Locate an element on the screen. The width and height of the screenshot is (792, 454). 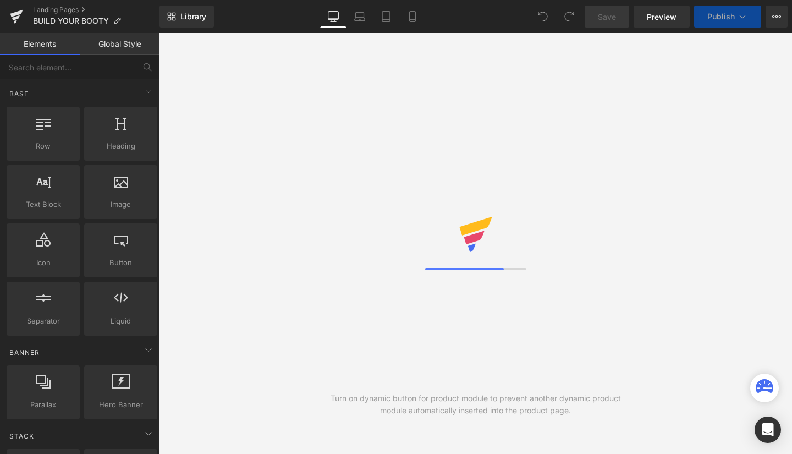
span: Button is located at coordinates (121, 262).